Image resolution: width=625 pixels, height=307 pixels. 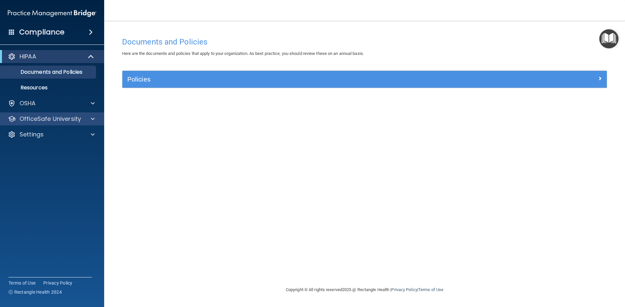 What do you see at coordinates (35, 292) in the screenshot?
I see `span: Ⓒ Rectangle Health 2024` at bounding box center [35, 292].